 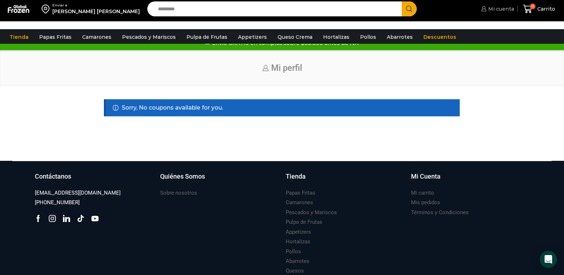 I want to click on span: Mi cuenta, so click(x=501, y=9).